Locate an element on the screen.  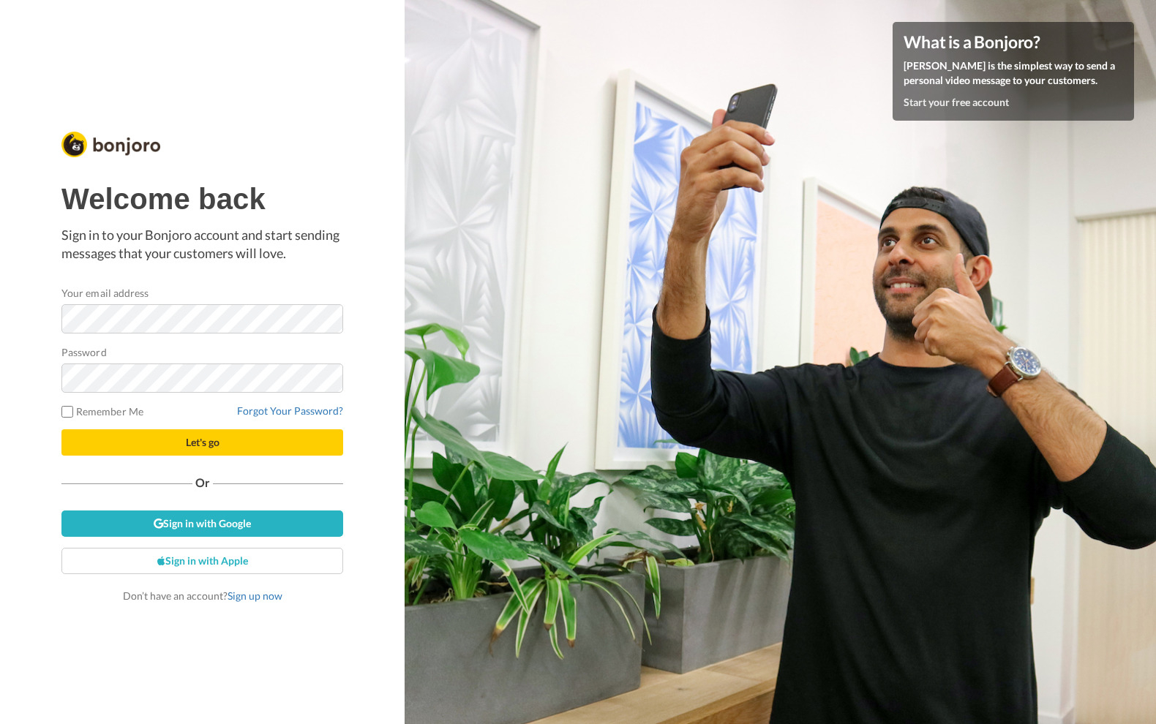
label: Password is located at coordinates (84, 352).